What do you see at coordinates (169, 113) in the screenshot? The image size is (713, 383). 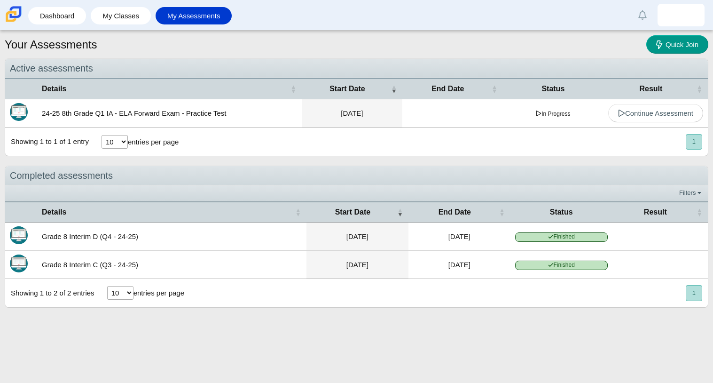 I see `td: 24-25 8th Grade Q1 IA - ELA Forward Exam - Practice Test` at bounding box center [169, 113].